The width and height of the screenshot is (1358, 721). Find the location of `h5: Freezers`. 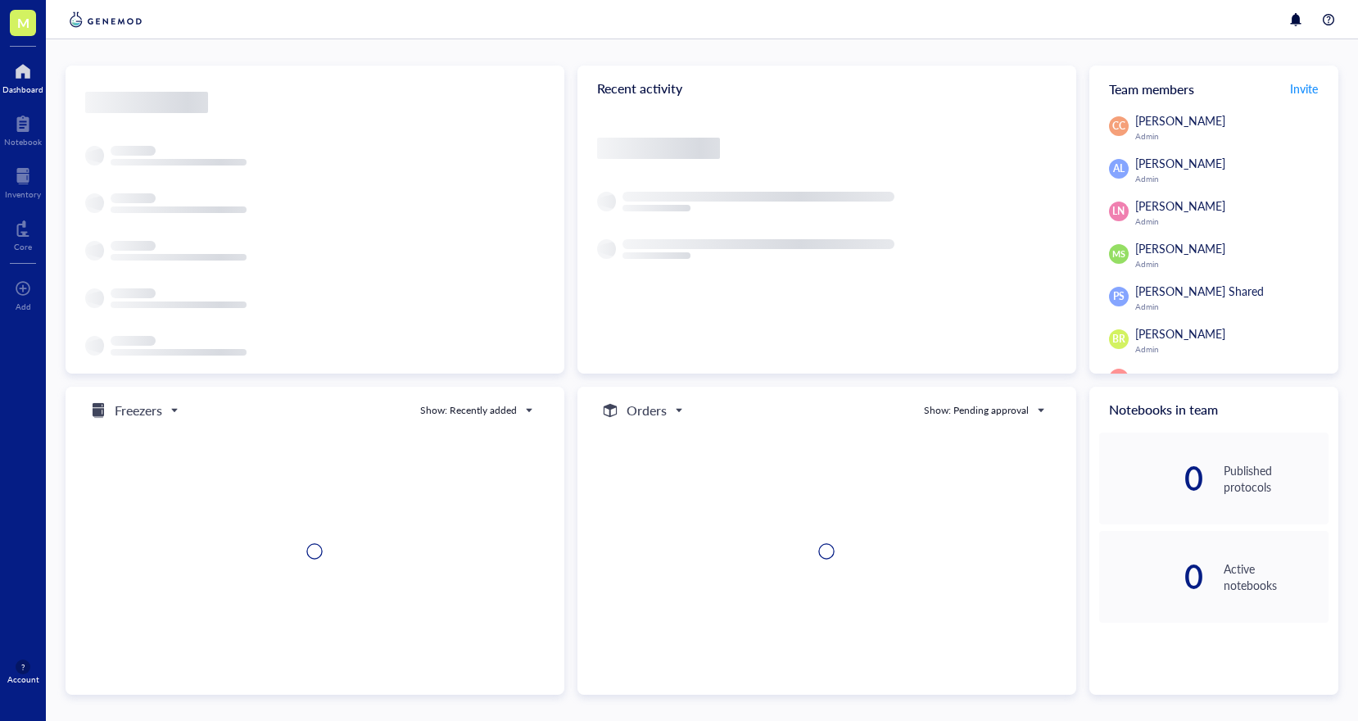

h5: Freezers is located at coordinates (138, 410).